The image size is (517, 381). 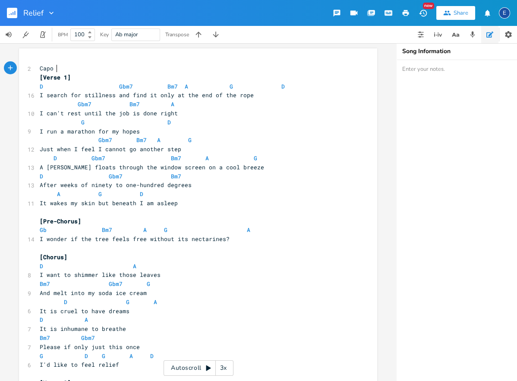 I want to click on span: After weeks of ninety to one-hundred degrees, so click(x=116, y=185).